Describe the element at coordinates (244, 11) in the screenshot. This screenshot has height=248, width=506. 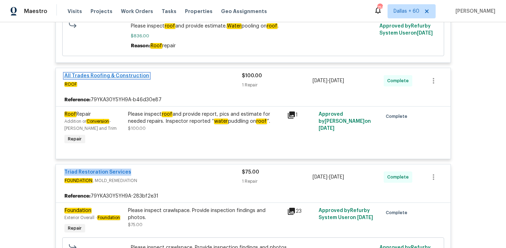
I see `span: Geo Assignments` at that location.